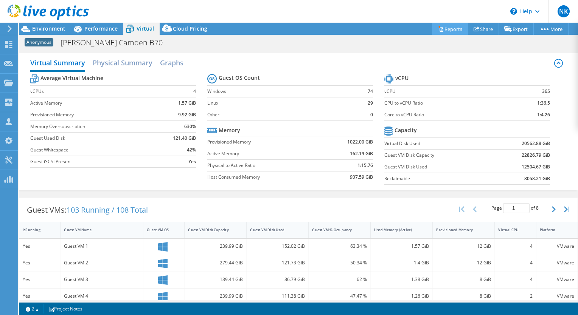  I want to click on label: Reclaimable, so click(438, 179).